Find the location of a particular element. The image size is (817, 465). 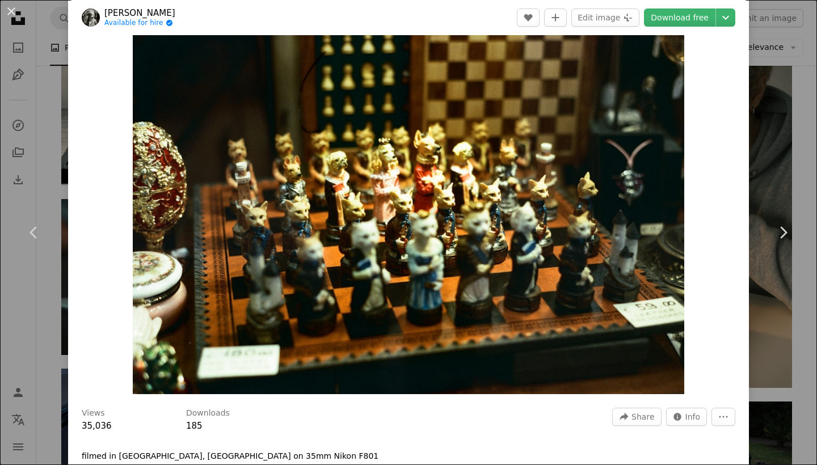

h3: Downloads is located at coordinates (208, 414).